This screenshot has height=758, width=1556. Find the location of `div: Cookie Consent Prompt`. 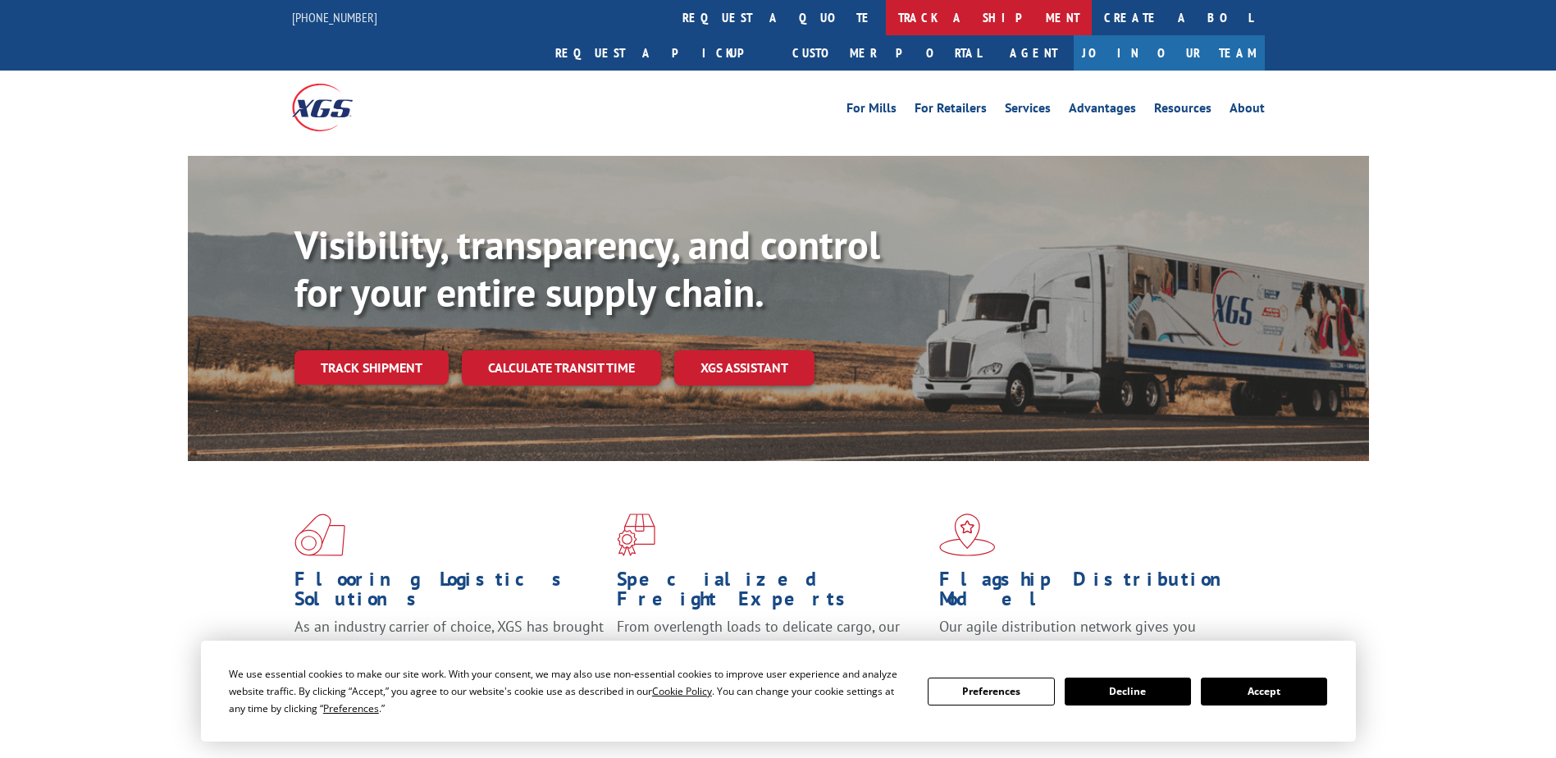

div: Cookie Consent Prompt is located at coordinates (778, 691).